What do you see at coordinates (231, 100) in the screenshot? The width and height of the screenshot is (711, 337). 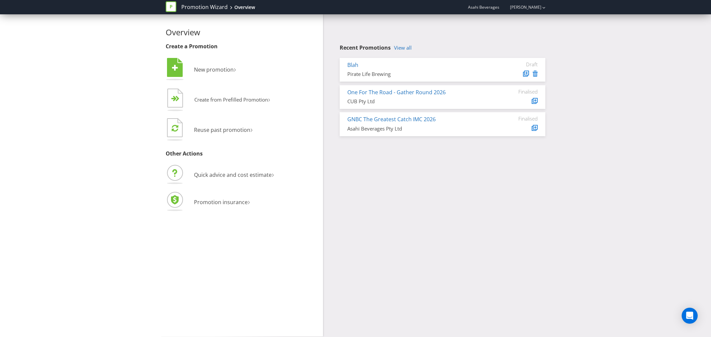 I see `span: Create from Prefilled Promotion` at bounding box center [231, 100].